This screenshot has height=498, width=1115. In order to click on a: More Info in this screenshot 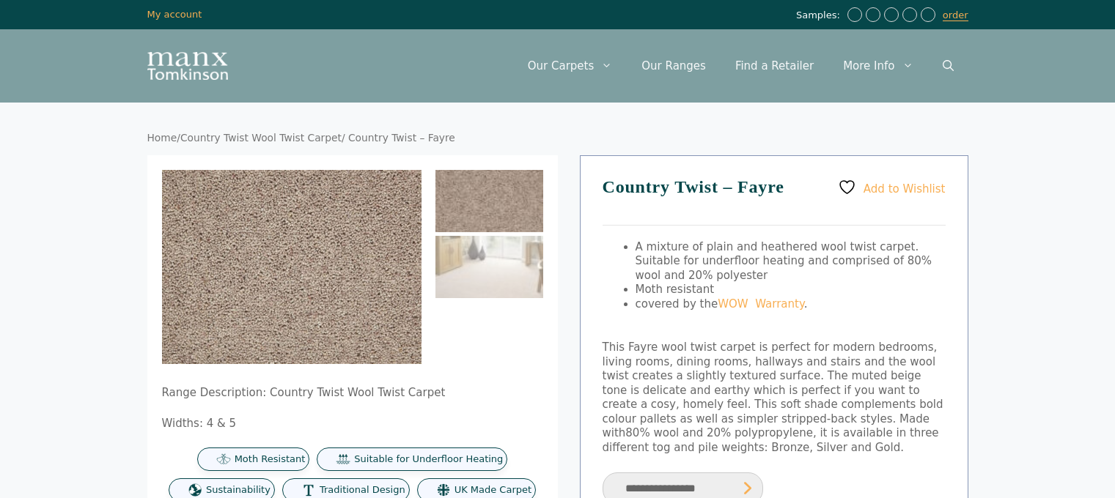, I will do `click(877, 66)`.